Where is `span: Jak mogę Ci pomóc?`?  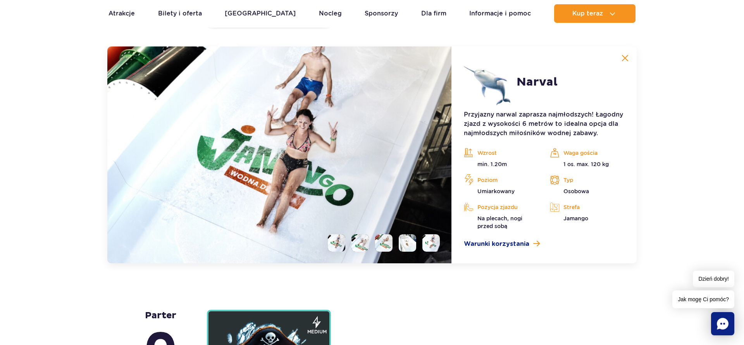 span: Jak mogę Ci pomóc? is located at coordinates (703, 299).